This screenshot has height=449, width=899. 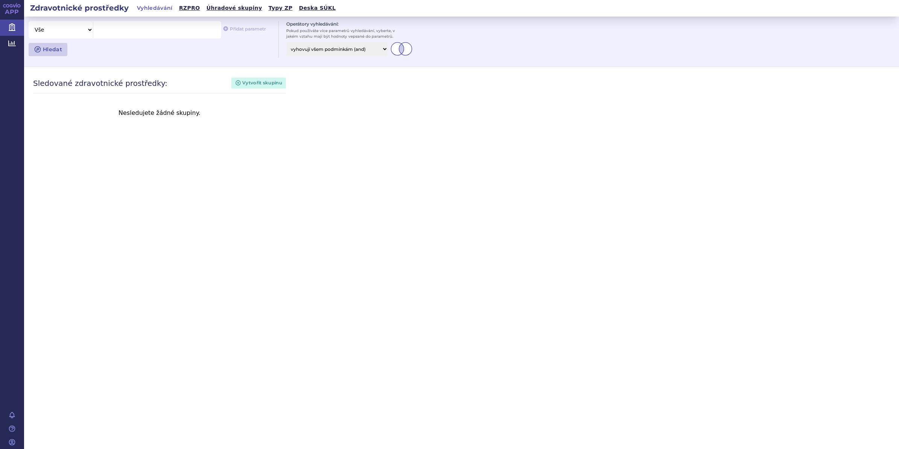 I want to click on p: Pokud používáte více parametrů vyhledávání, vyberte, v jakém vztahu mají být hodnoty vepsané do p..., so click(x=347, y=33).